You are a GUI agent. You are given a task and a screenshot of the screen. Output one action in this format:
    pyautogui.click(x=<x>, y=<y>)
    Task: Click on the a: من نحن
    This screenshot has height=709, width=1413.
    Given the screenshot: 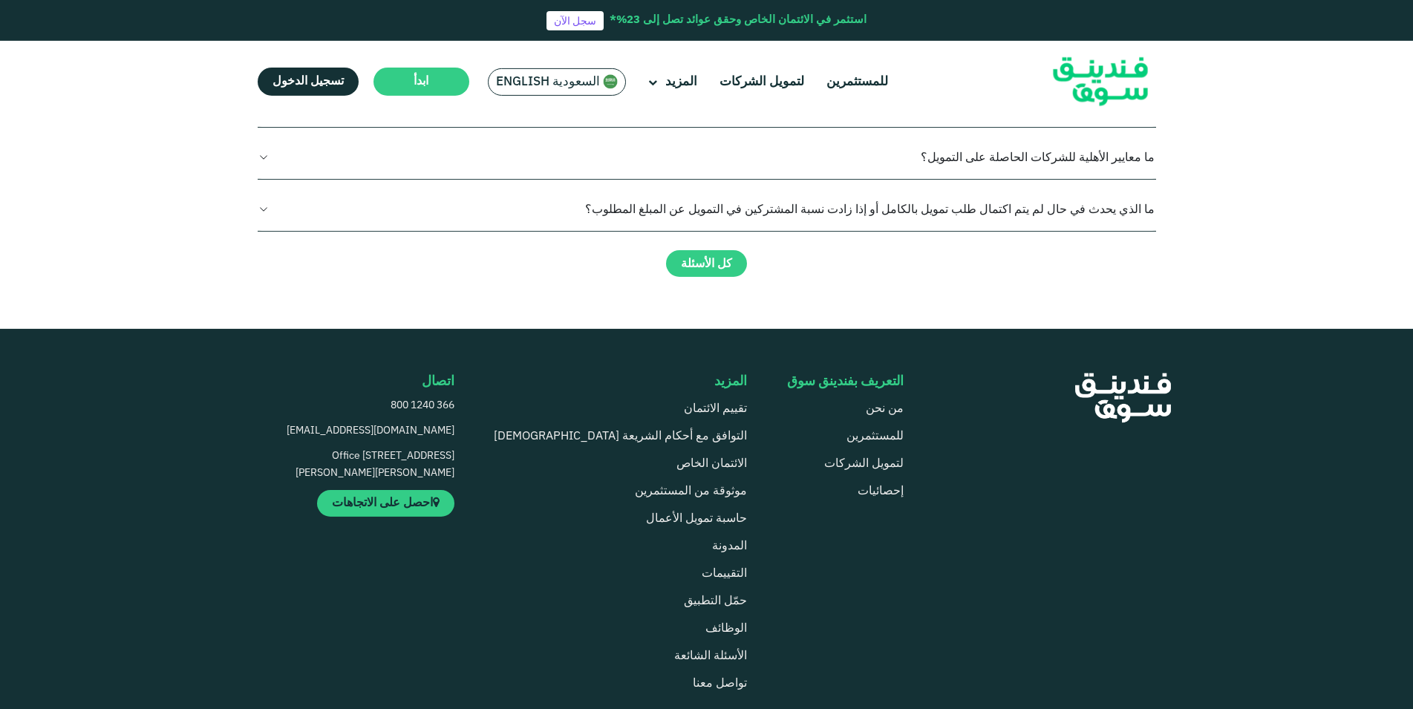 What is the action you would take?
    pyautogui.click(x=884, y=408)
    